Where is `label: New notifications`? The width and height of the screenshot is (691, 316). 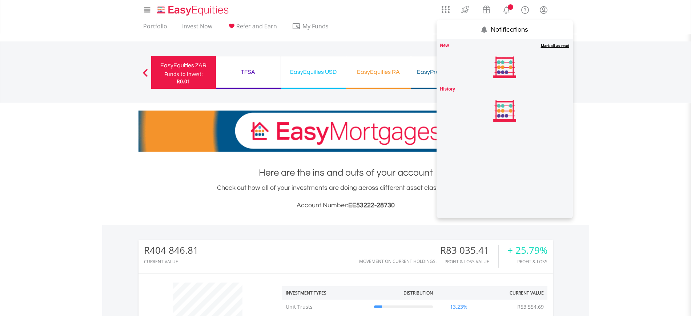
label: New notifications is located at coordinates (445, 45).